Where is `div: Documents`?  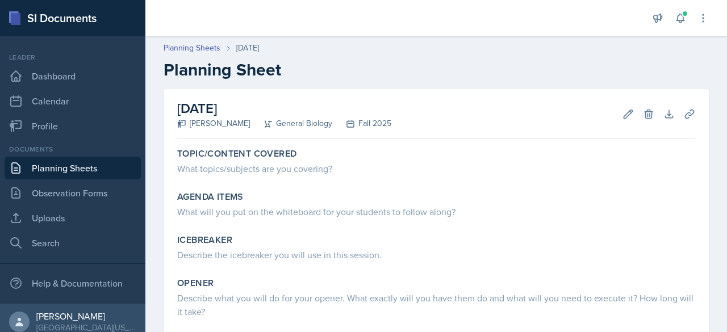
div: Documents is located at coordinates (73, 149).